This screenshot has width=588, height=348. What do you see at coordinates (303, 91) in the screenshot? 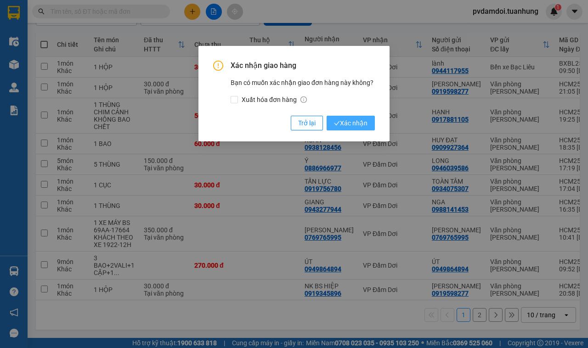
I see `div: Bạn có muốn xác nhận giao đơn hàng này không?` at bounding box center [303, 91].